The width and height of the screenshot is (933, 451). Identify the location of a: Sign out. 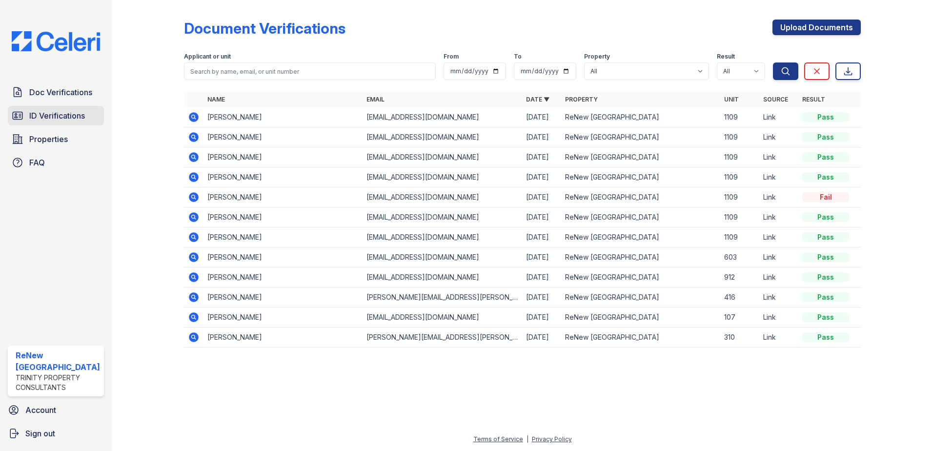
(56, 433).